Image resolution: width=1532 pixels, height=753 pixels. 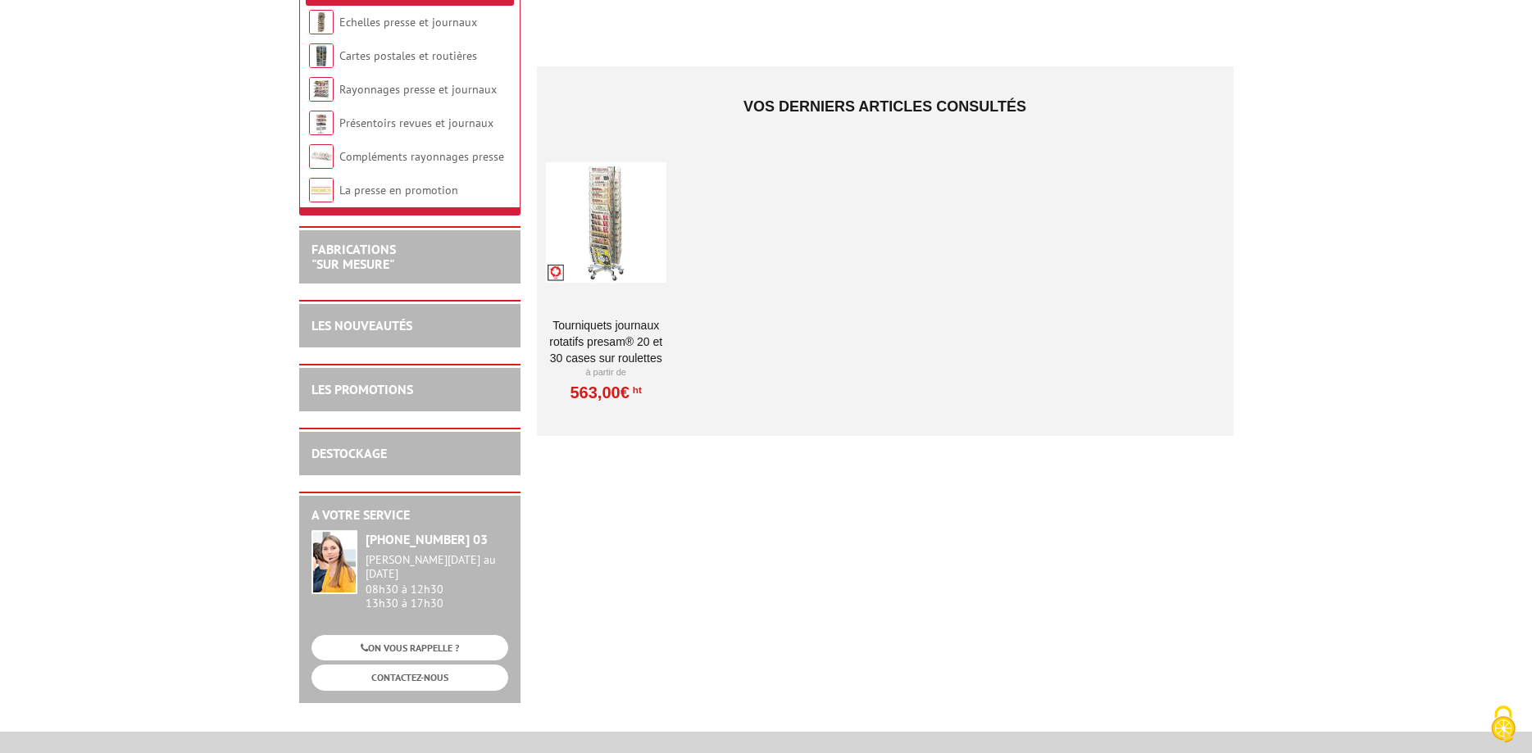 What do you see at coordinates (437, 581) in the screenshot?
I see `div: 08h30 à 12h30 13h30 à 17h30` at bounding box center [437, 581].